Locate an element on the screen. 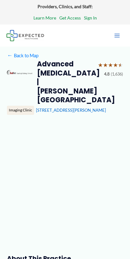 Image resolution: width=130 pixels, height=259 pixels. a: Sign In is located at coordinates (90, 18).